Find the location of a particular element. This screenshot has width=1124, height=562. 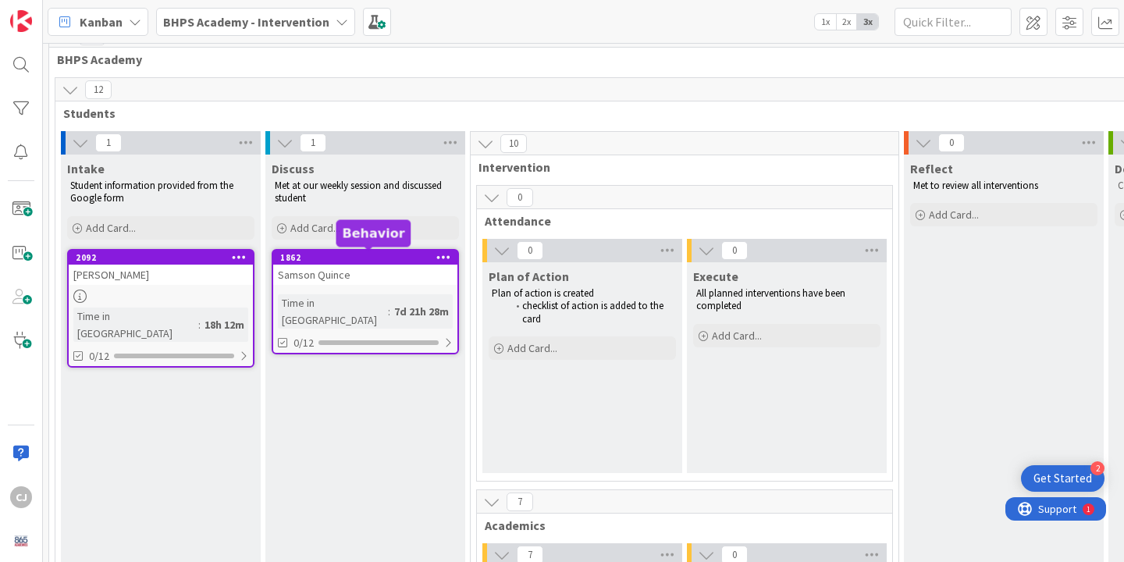

div: CJ is located at coordinates (21, 497).